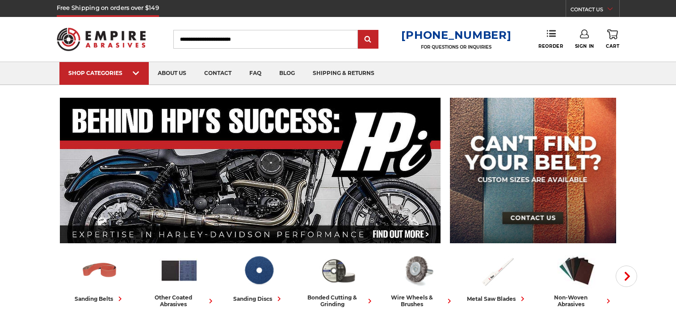 The width and height of the screenshot is (676, 316). I want to click on a: CONTACT US, so click(595, 11).